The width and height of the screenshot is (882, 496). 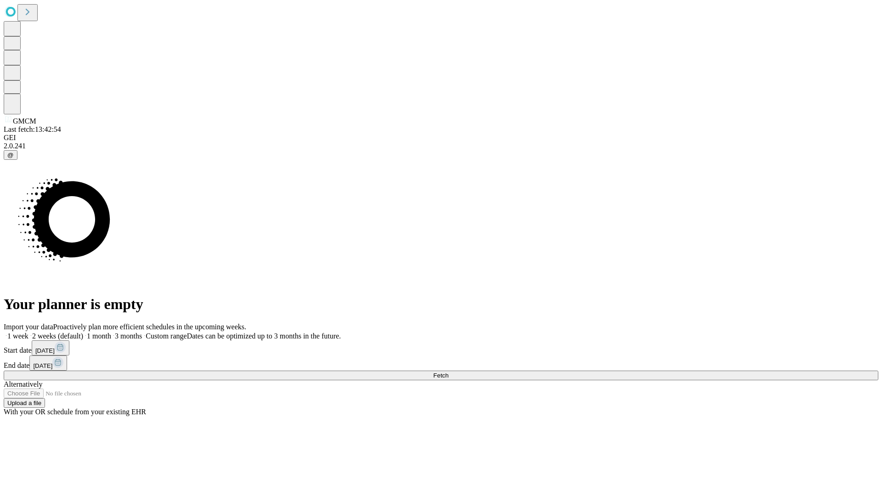 What do you see at coordinates (441, 348) in the screenshot?
I see `div: Start date` at bounding box center [441, 348].